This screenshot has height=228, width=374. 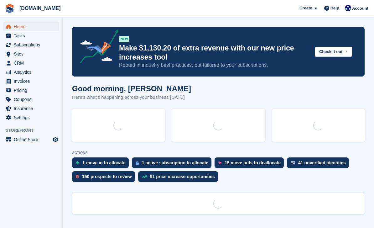 What do you see at coordinates (214, 53) in the screenshot?
I see `p: Make $1,130.20 of extra revenue with our new price increases tool` at bounding box center [214, 53].